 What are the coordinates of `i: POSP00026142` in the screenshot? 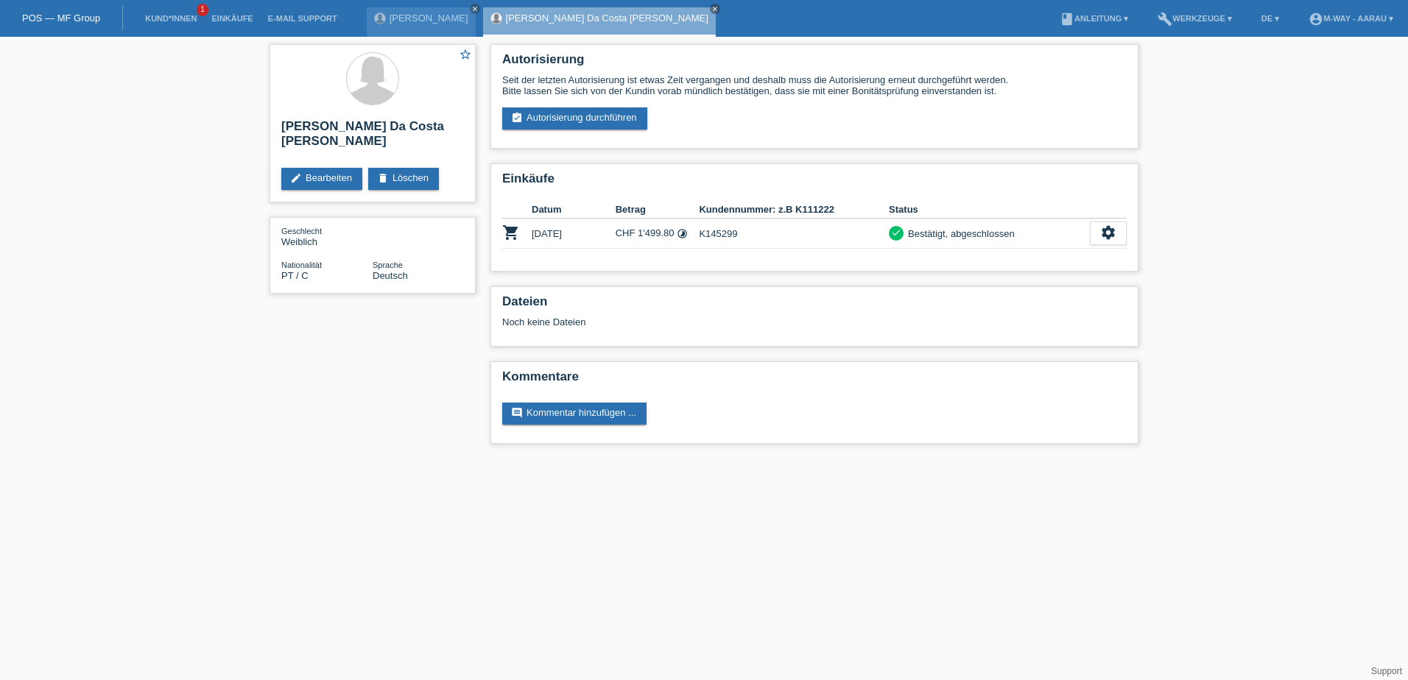 It's located at (511, 233).